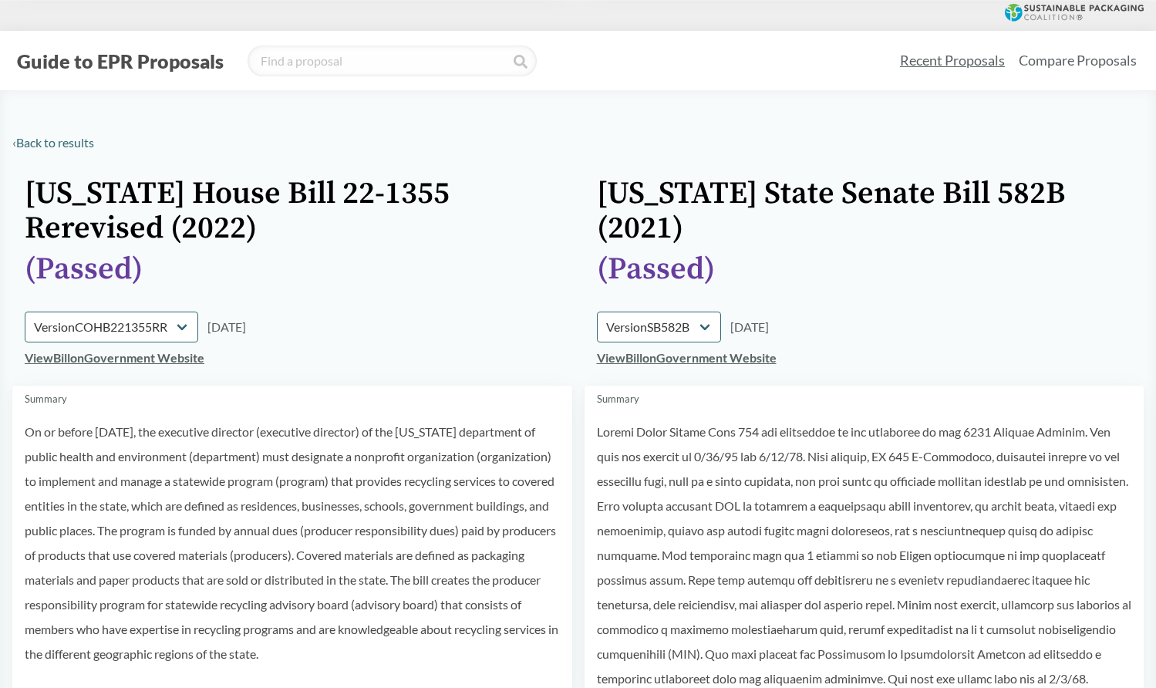  I want to click on button: Guide to EPR Proposals, so click(120, 61).